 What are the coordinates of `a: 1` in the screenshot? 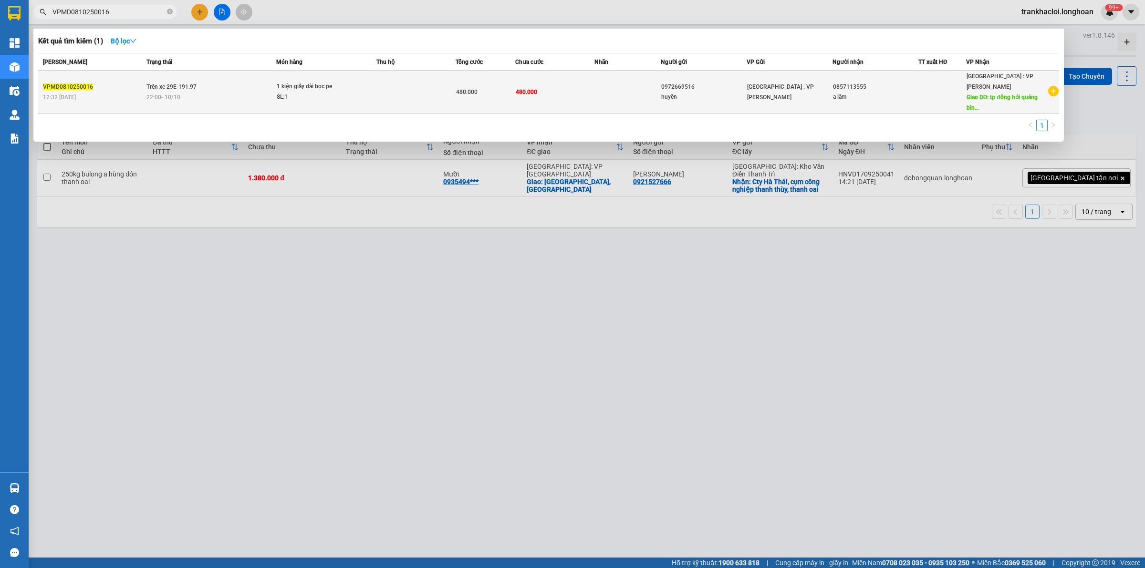 It's located at (1042, 125).